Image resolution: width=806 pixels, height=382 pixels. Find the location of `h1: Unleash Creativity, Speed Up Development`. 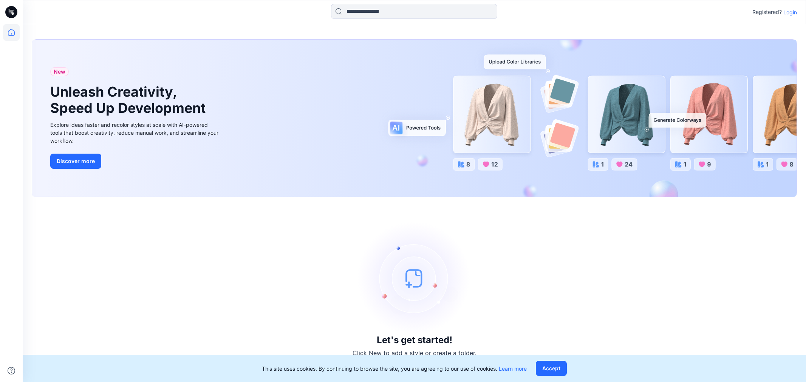

h1: Unleash Creativity, Speed Up Development is located at coordinates (130, 100).